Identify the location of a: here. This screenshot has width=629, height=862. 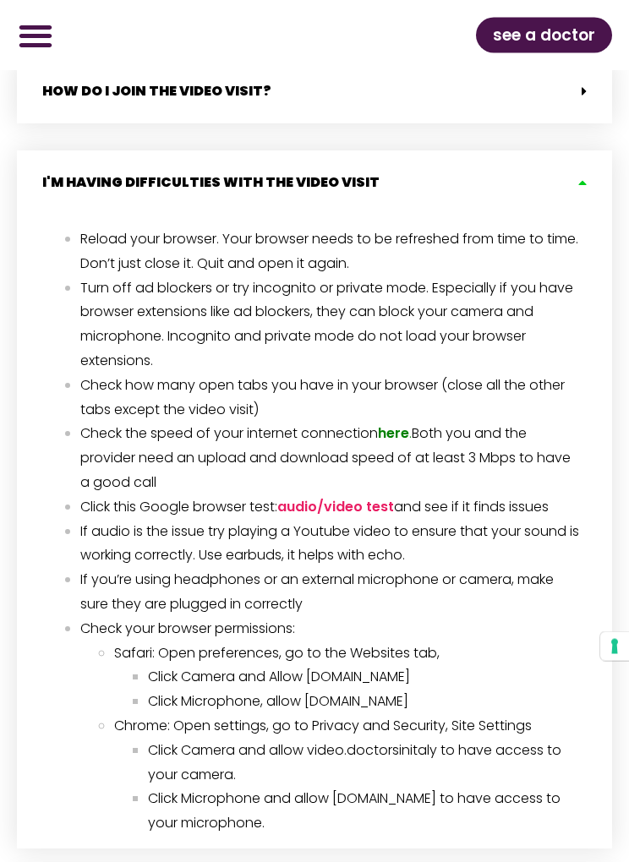
(393, 434).